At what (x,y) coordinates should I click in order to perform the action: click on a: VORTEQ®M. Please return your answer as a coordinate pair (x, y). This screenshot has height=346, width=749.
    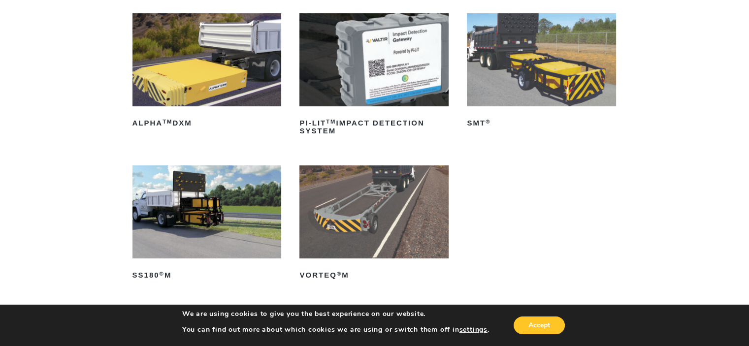
    Looking at the image, I should click on (374, 224).